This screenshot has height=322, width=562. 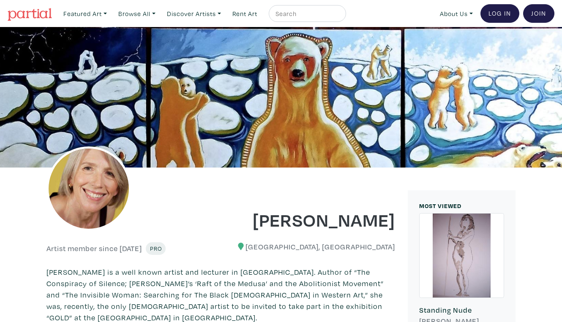 What do you see at coordinates (500, 14) in the screenshot?
I see `a: Log In` at bounding box center [500, 14].